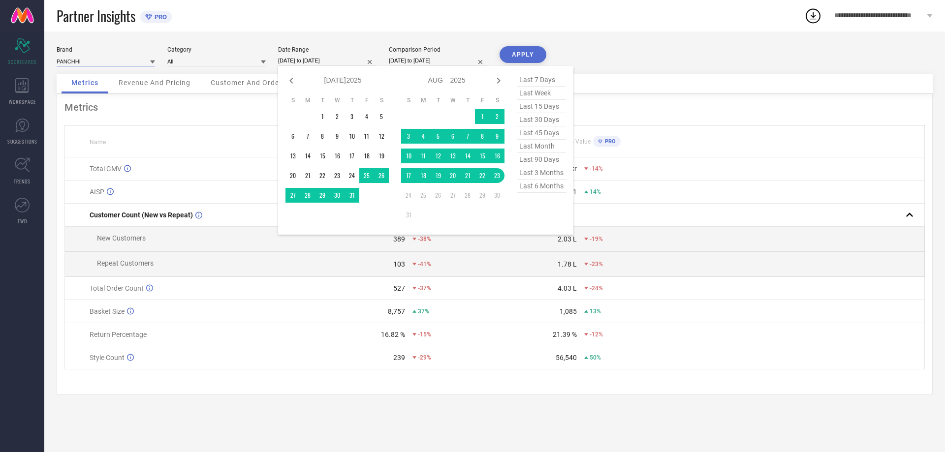 This screenshot has width=945, height=452. I want to click on div: Date Range, so click(327, 50).